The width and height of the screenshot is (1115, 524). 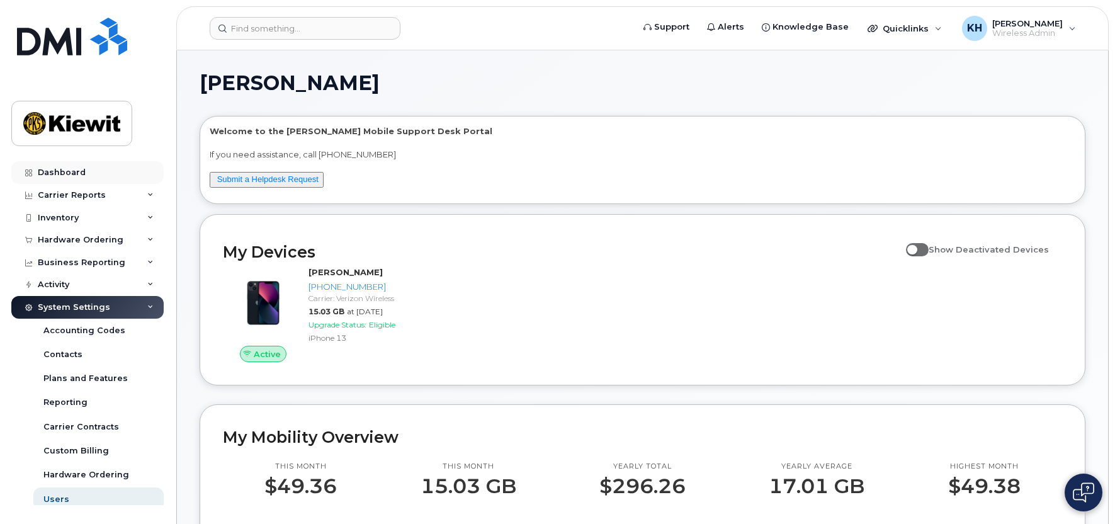 What do you see at coordinates (382, 324) in the screenshot?
I see `span: Eligible` at bounding box center [382, 324].